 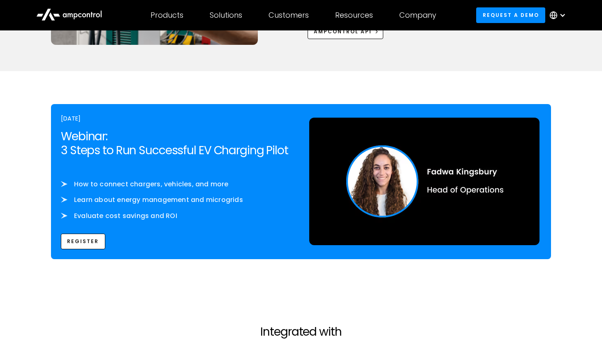 What do you see at coordinates (342, 32) in the screenshot?
I see `div: Ampcontrol APi` at bounding box center [342, 32].